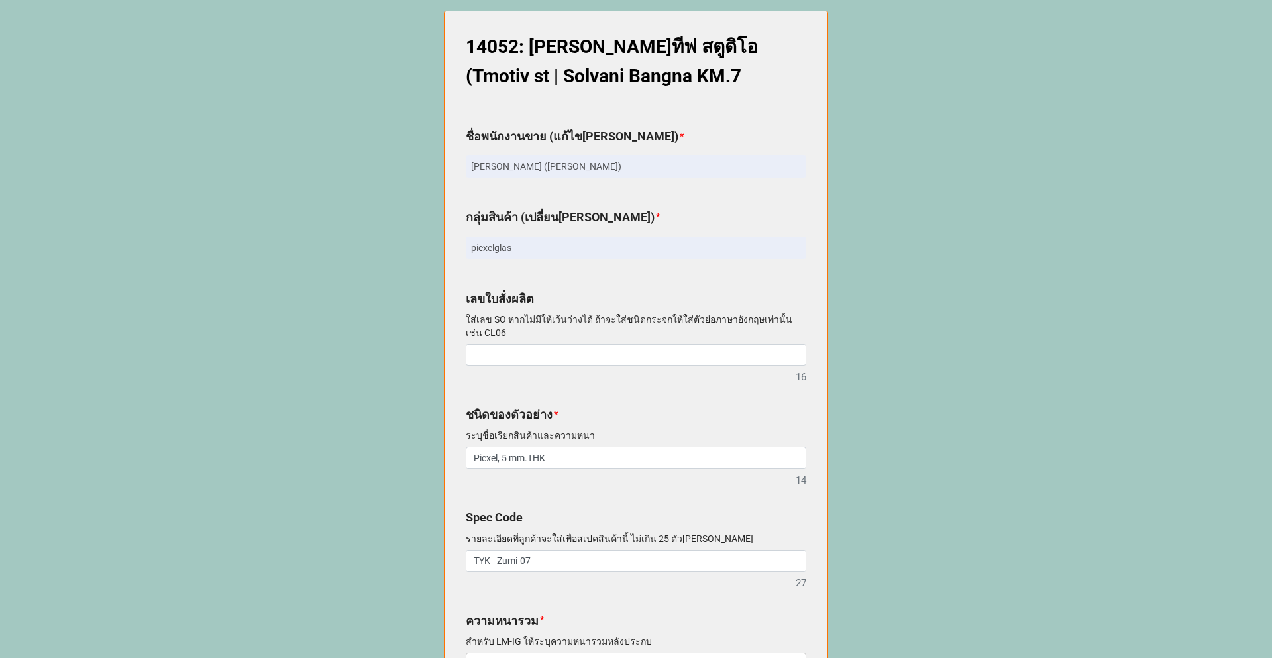 The height and width of the screenshot is (658, 1272). I want to click on small: 27, so click(801, 584).